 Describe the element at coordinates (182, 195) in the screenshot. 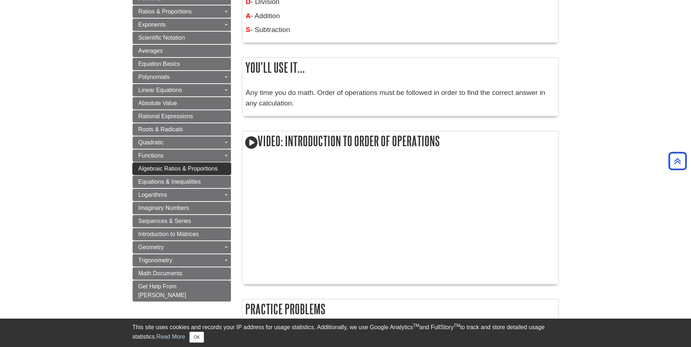

I see `a: Logarithms` at that location.